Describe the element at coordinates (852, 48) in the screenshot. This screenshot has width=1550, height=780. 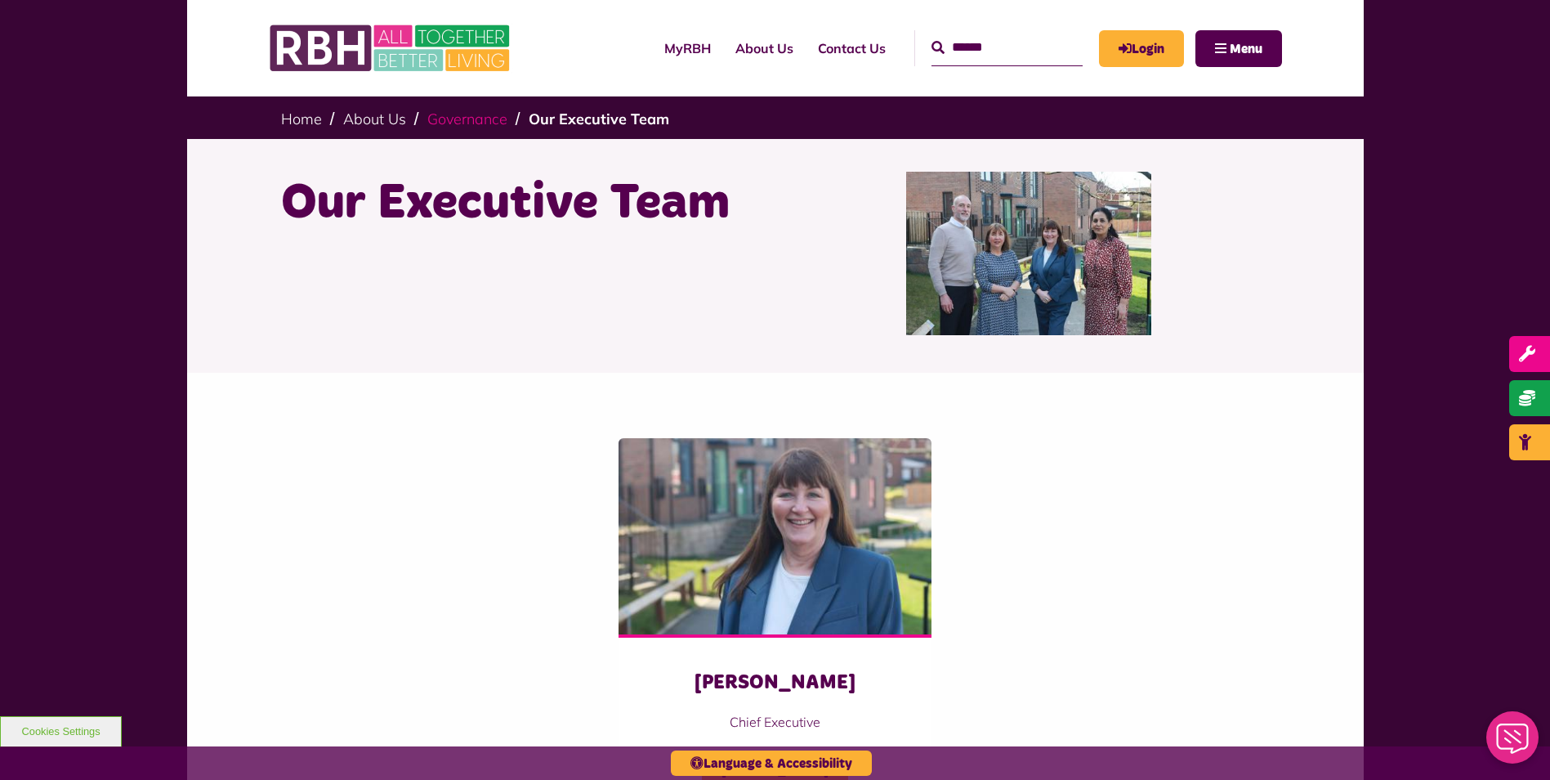
I see `a: Contact Us` at that location.